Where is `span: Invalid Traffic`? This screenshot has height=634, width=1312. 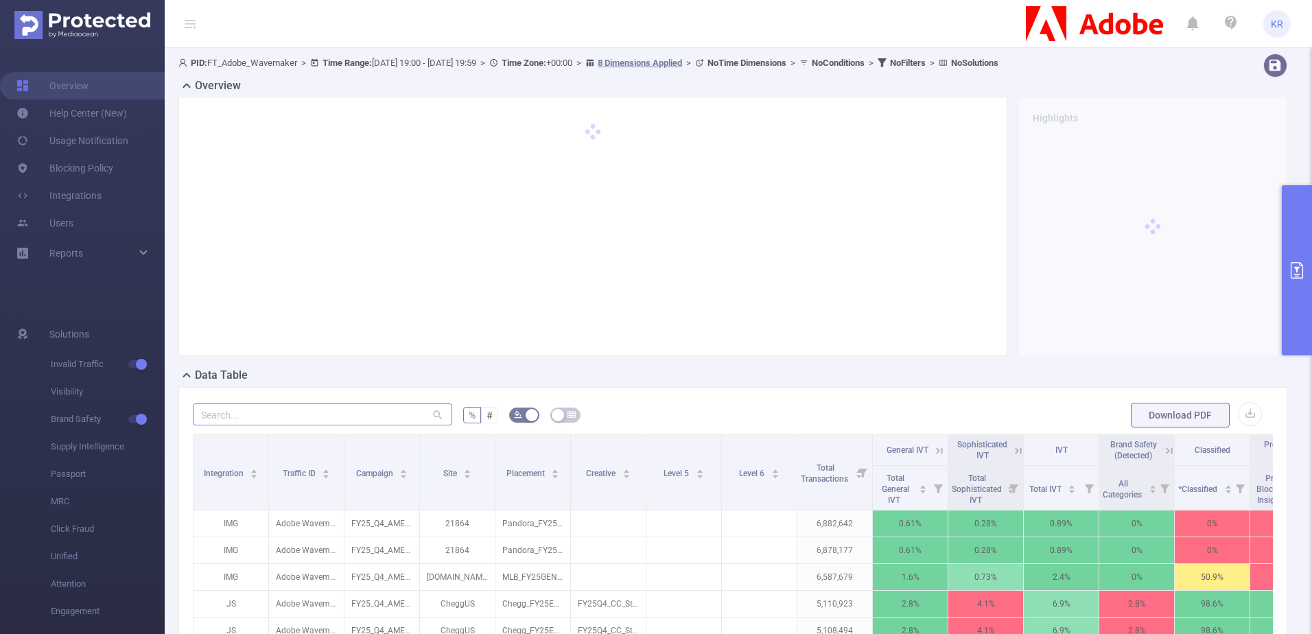
span: Invalid Traffic is located at coordinates (108, 364).